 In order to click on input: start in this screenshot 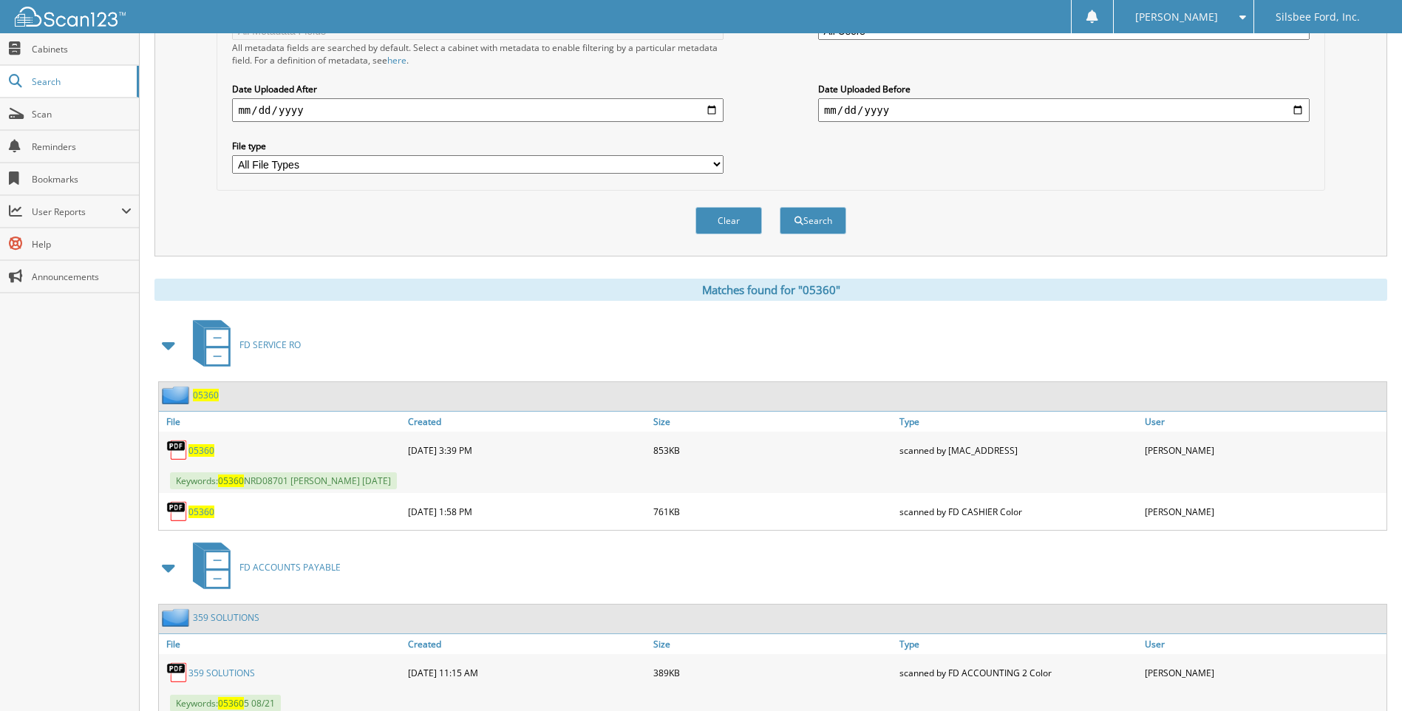, I will do `click(477, 110)`.